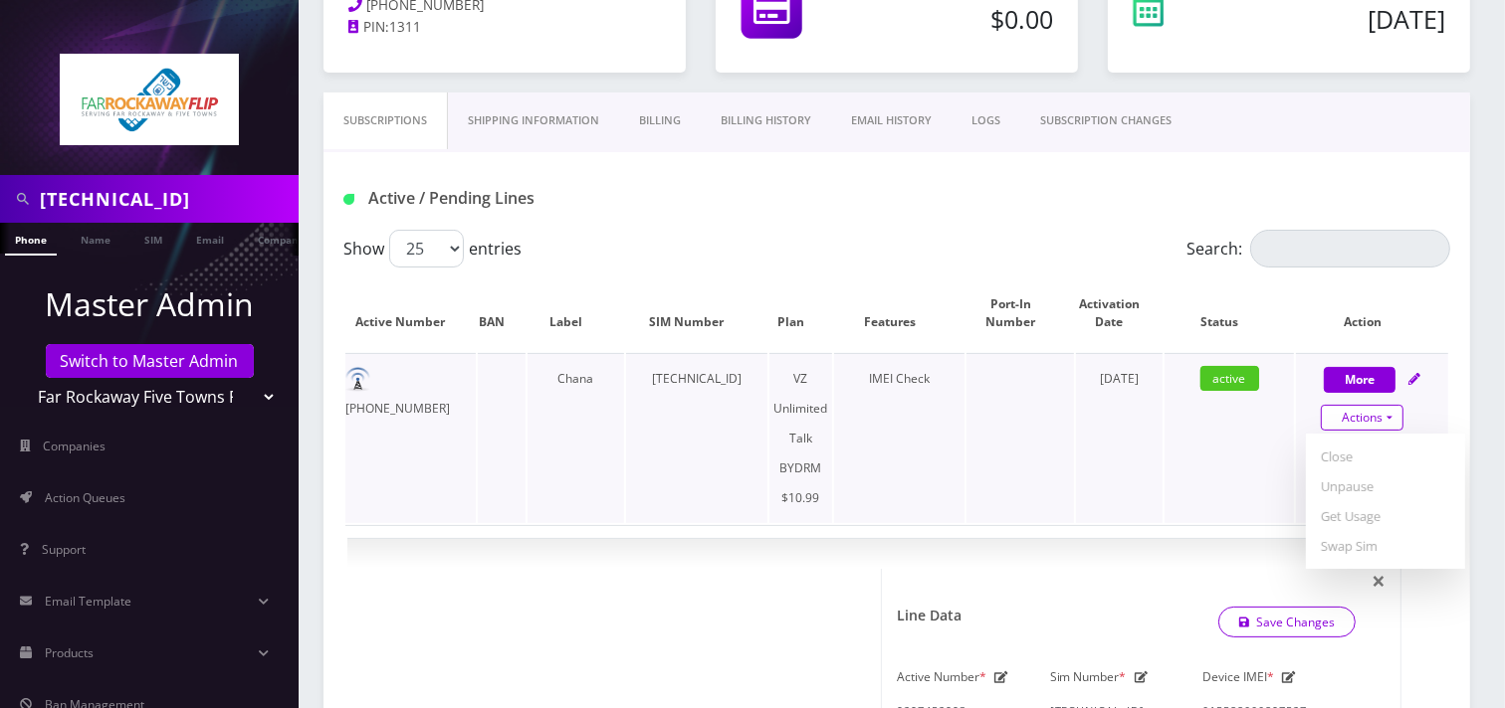 The height and width of the screenshot is (708, 1505). What do you see at coordinates (149, 361) in the screenshot?
I see `button: Switch to Master Admin` at bounding box center [149, 361].